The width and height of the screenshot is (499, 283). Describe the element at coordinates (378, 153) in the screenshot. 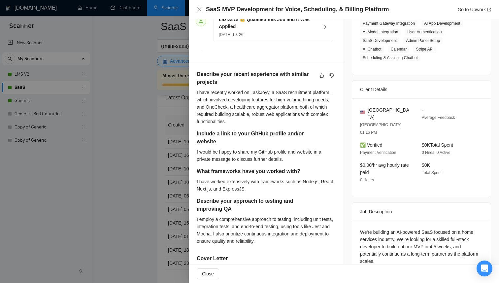

I see `span: Payment Verification` at that location.